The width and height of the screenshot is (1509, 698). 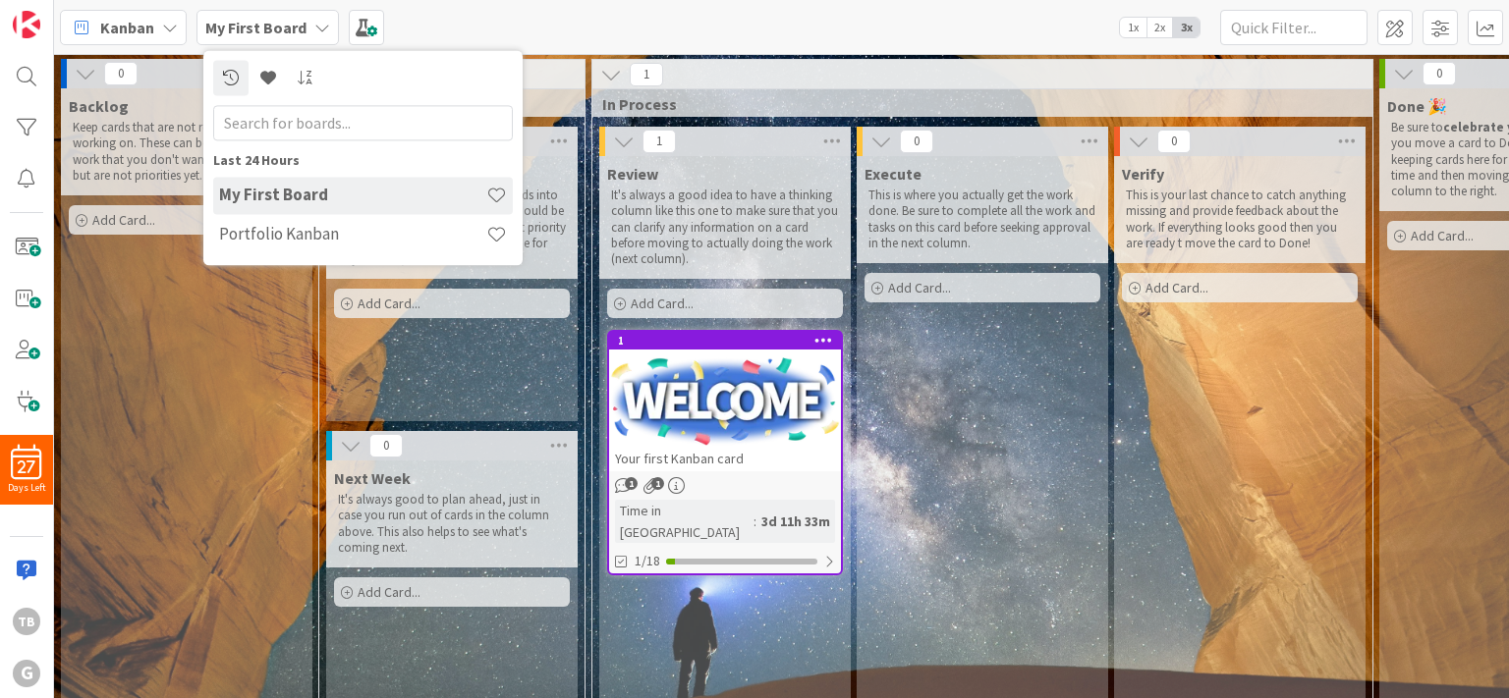 I want to click on span: 3x, so click(x=1186, y=28).